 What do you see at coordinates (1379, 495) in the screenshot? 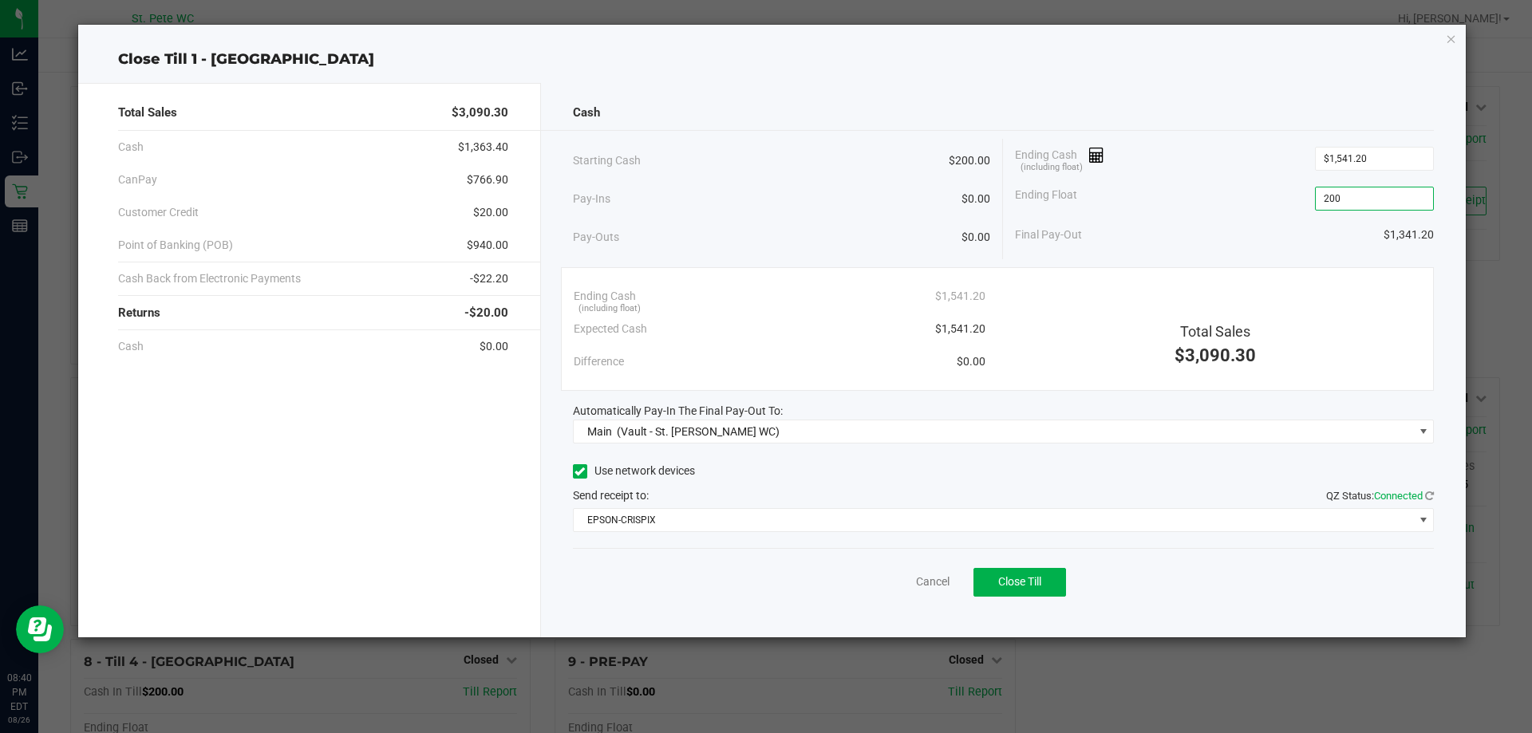
I see `span: QZ Status:` at bounding box center [1379, 495].